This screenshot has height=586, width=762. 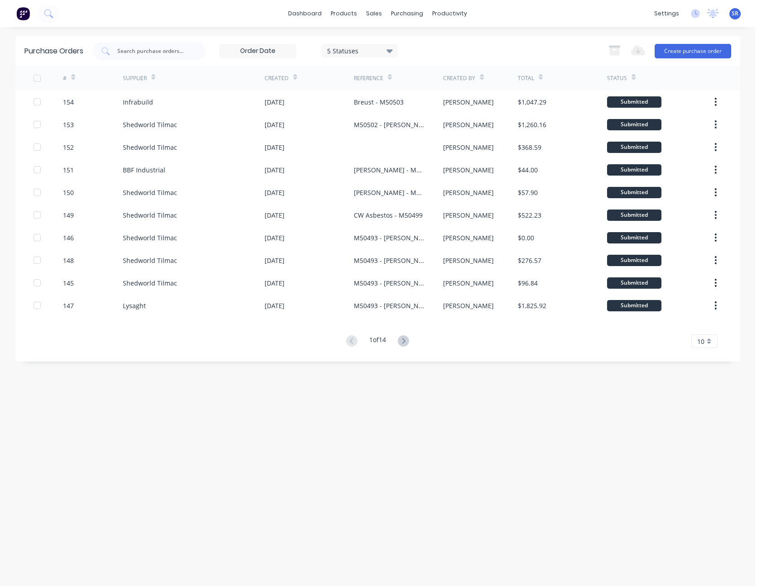 I want to click on div: Created By, so click(x=459, y=78).